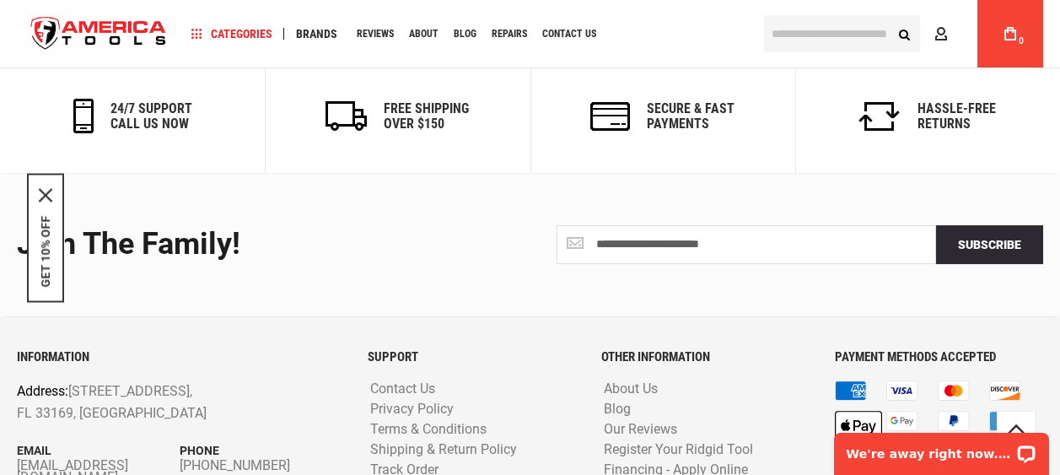  I want to click on span: Reviews, so click(375, 34).